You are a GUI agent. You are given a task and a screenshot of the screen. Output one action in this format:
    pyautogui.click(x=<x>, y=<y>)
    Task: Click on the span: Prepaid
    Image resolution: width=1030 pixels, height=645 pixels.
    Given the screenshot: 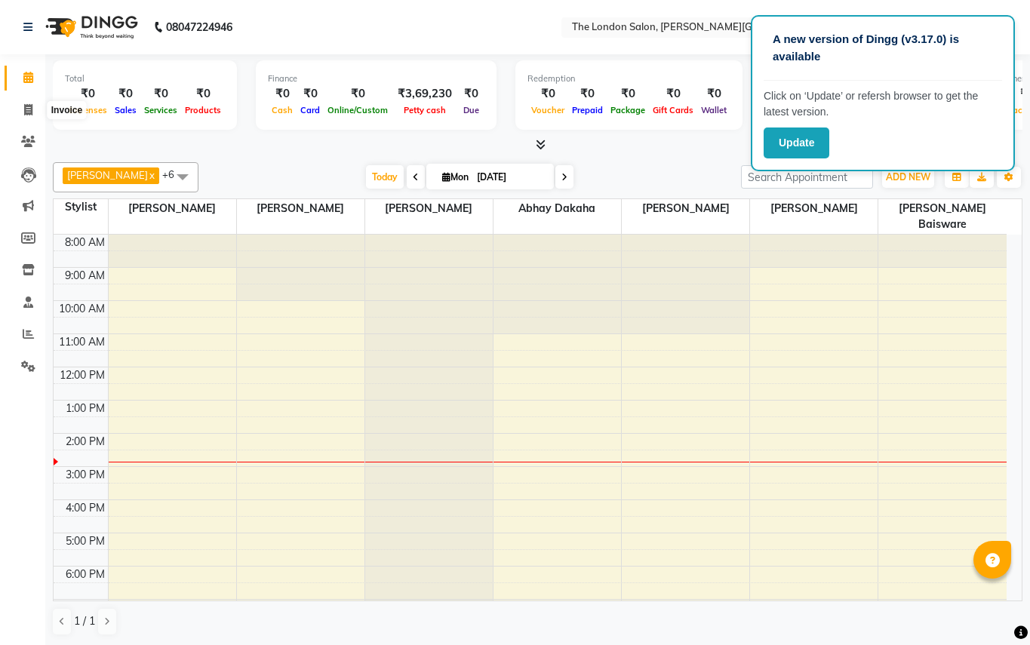 What is the action you would take?
    pyautogui.click(x=587, y=110)
    